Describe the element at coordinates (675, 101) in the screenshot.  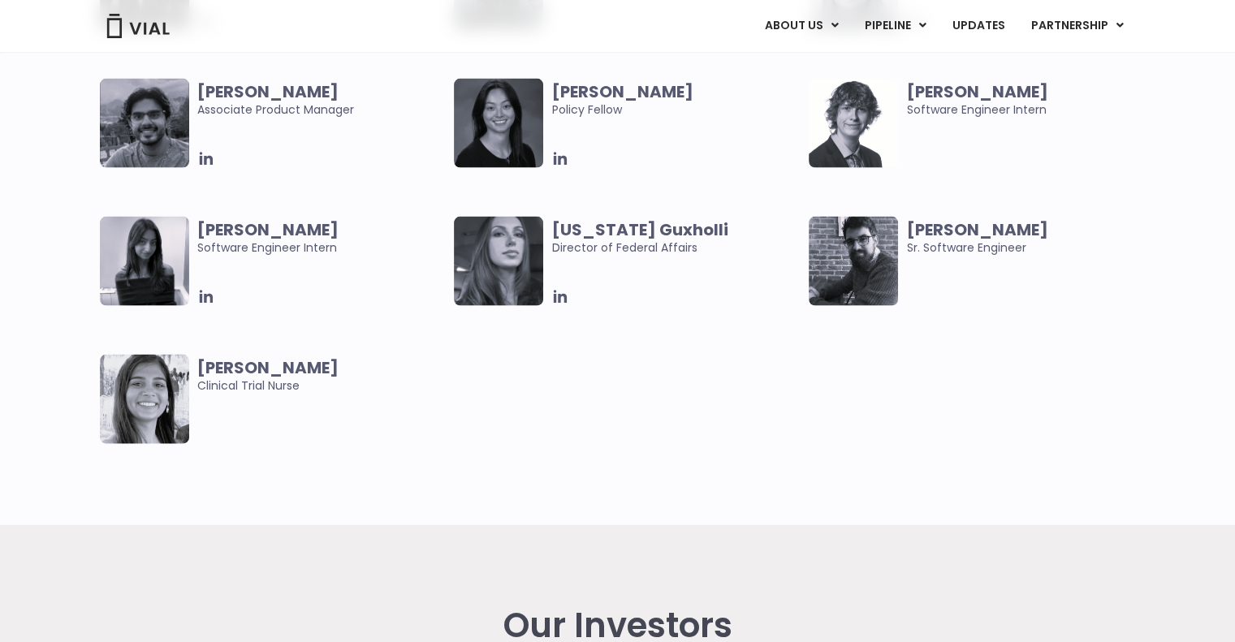
I see `span: Policy Fellow` at that location.